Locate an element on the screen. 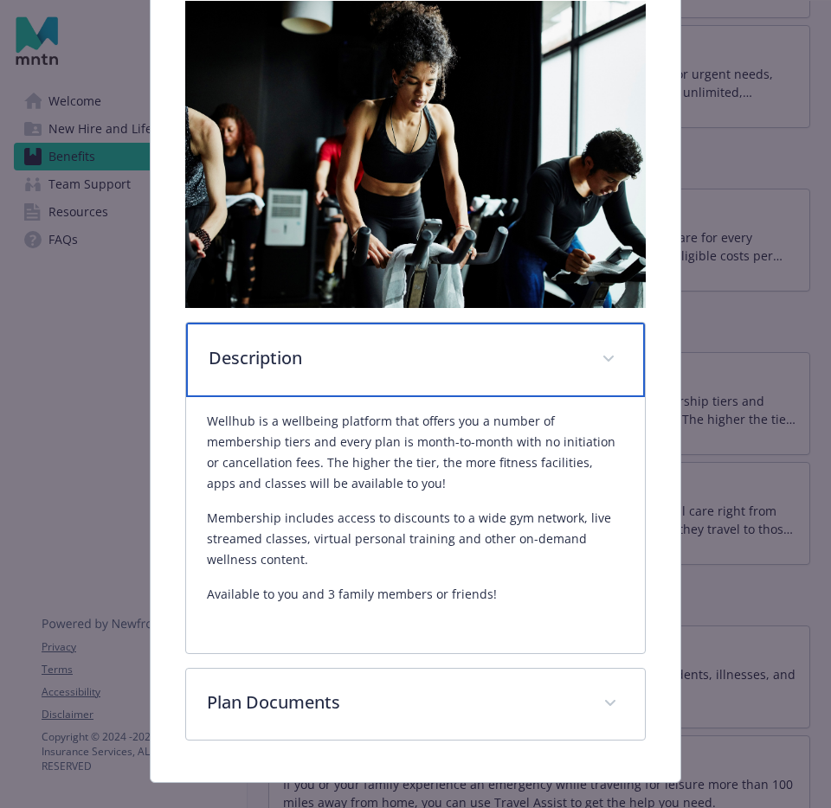 Image resolution: width=831 pixels, height=808 pixels. p: Available to you and 3 family members or friends! is located at coordinates (415, 595).